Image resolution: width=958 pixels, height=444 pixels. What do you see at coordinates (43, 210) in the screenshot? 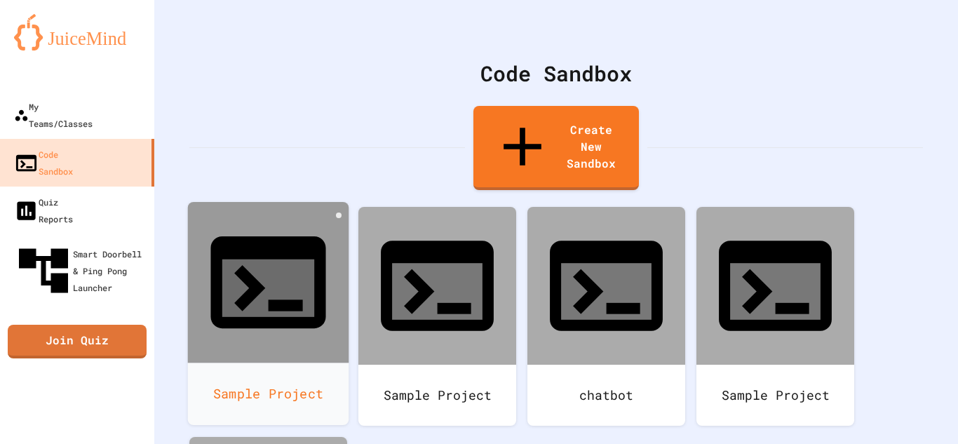
I see `div: Quiz Reports` at bounding box center [43, 210].